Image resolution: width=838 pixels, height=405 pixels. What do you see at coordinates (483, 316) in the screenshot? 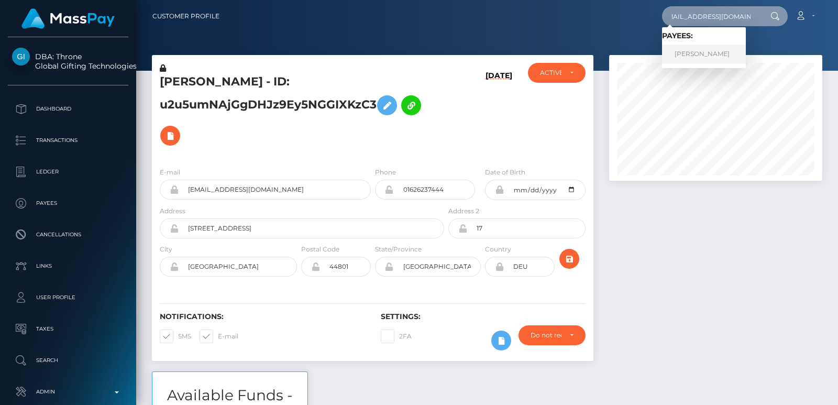
I see `h6: Settings:` at bounding box center [483, 316].